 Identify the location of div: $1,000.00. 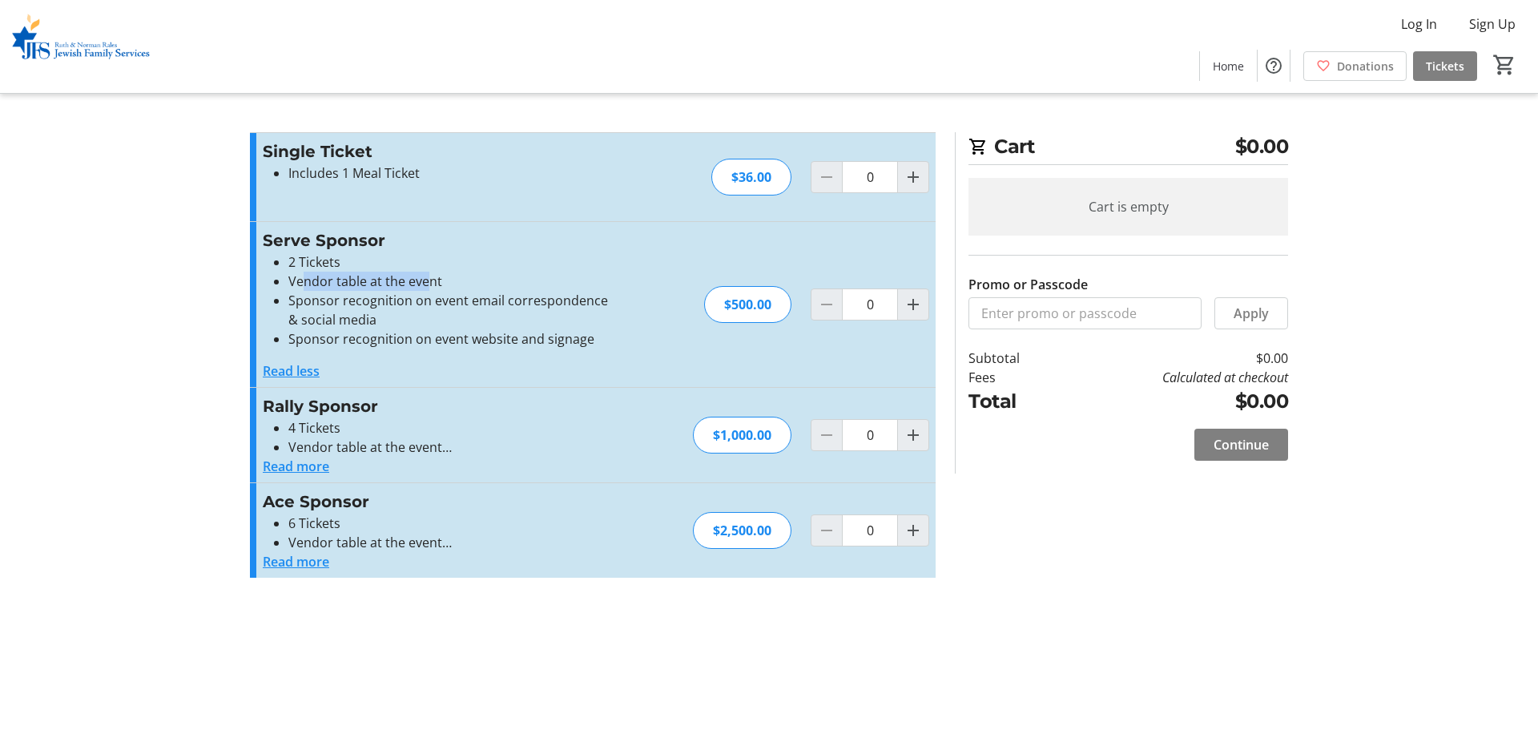
(742, 435).